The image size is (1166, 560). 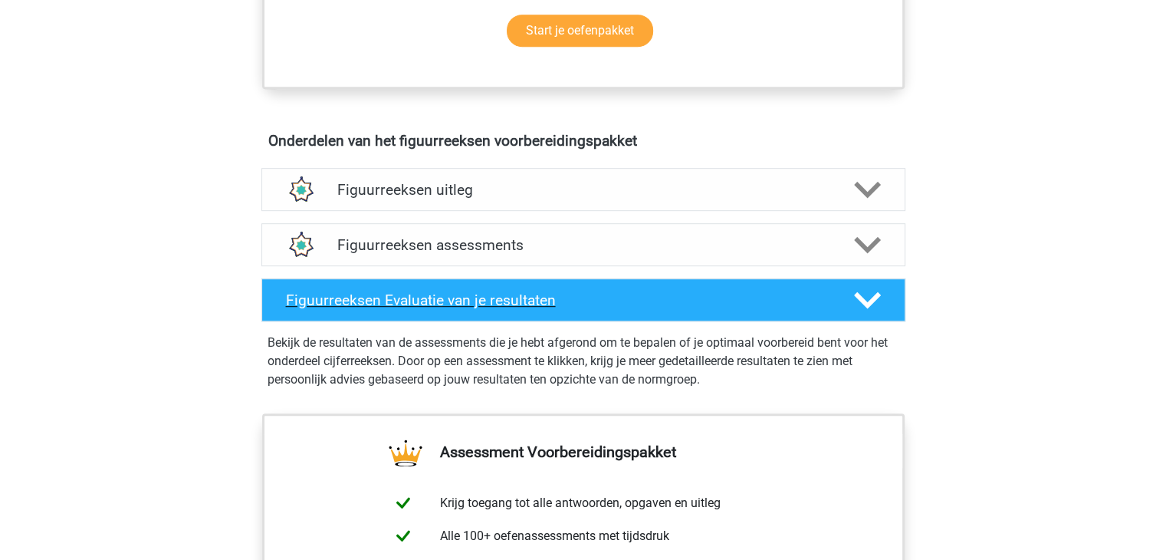 What do you see at coordinates (583, 140) in the screenshot?
I see `h4: Onderdelen van het figuurreeksen voorbereidingspakket` at bounding box center [583, 140].